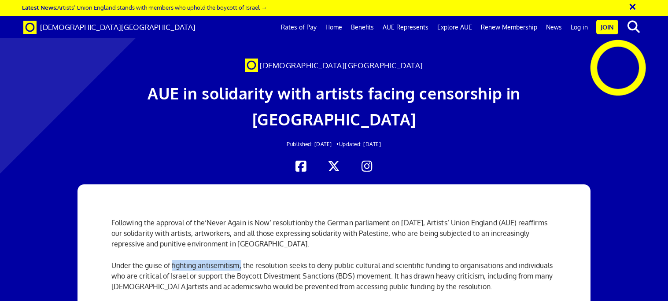 Image resolution: width=668 pixels, height=301 pixels. I want to click on a: News, so click(554, 27).